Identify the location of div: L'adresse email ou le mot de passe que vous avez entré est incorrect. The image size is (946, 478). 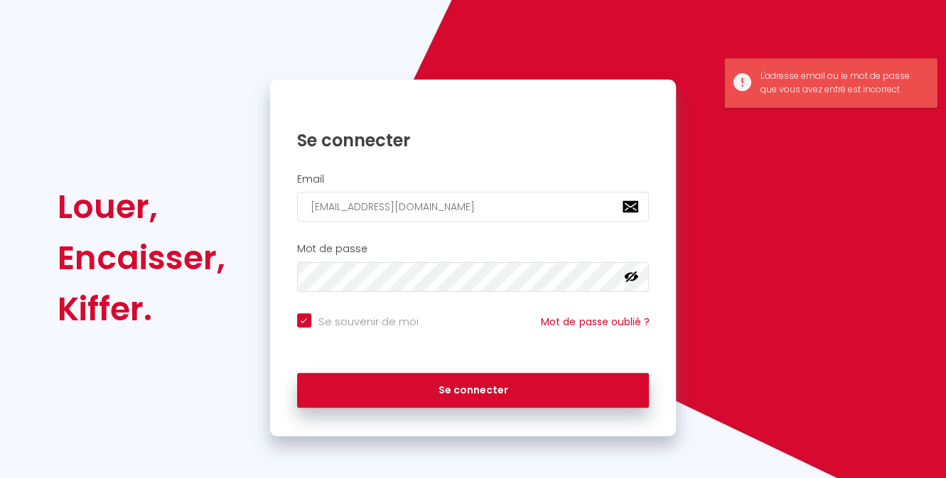
(841, 83).